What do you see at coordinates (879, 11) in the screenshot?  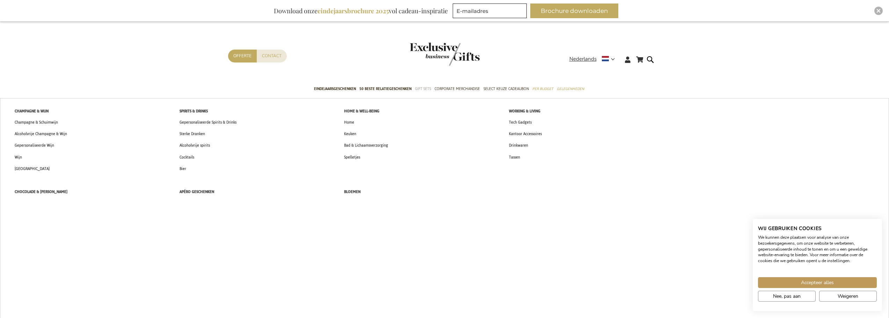 I see `img: Close` at bounding box center [879, 11].